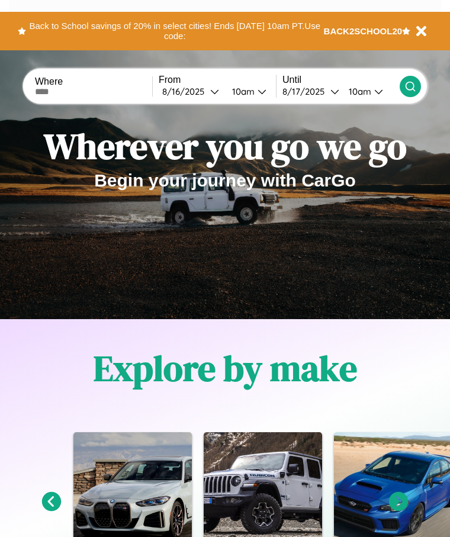 Image resolution: width=450 pixels, height=537 pixels. Describe the element at coordinates (191, 91) in the screenshot. I see `button: 8/16/2025` at that location.